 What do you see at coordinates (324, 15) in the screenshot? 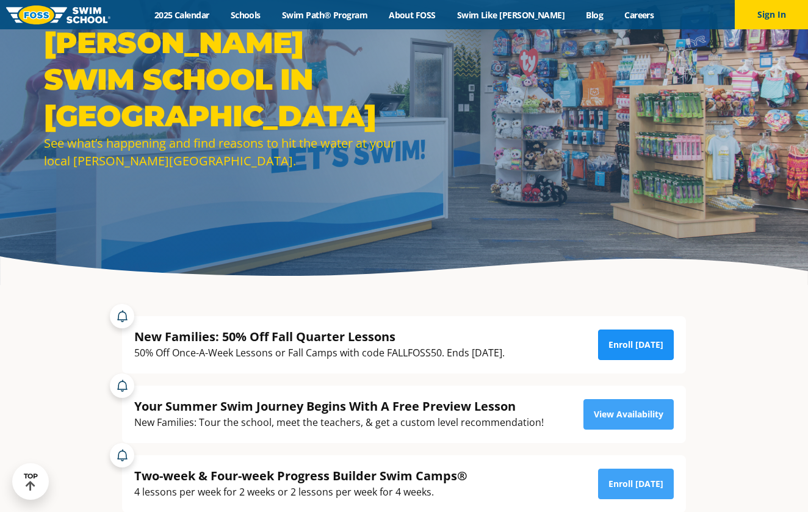
I see `a: Swim Path® Program` at bounding box center [324, 15].